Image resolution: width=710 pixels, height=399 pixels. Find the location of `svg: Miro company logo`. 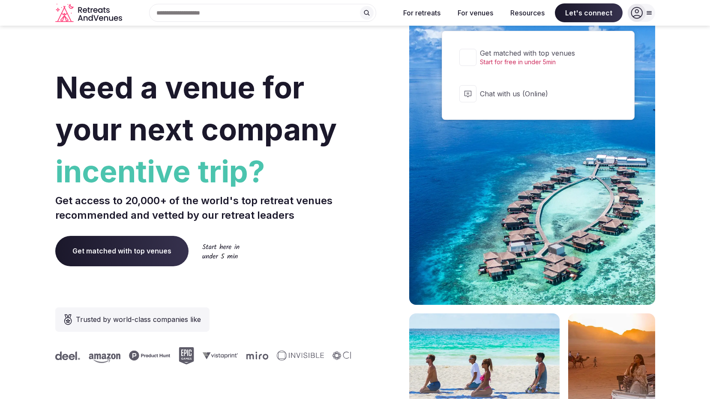

svg: Miro company logo is located at coordinates (257, 355).